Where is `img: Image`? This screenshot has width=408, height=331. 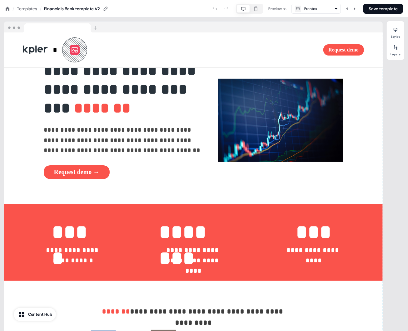
img: Image is located at coordinates (280, 120).